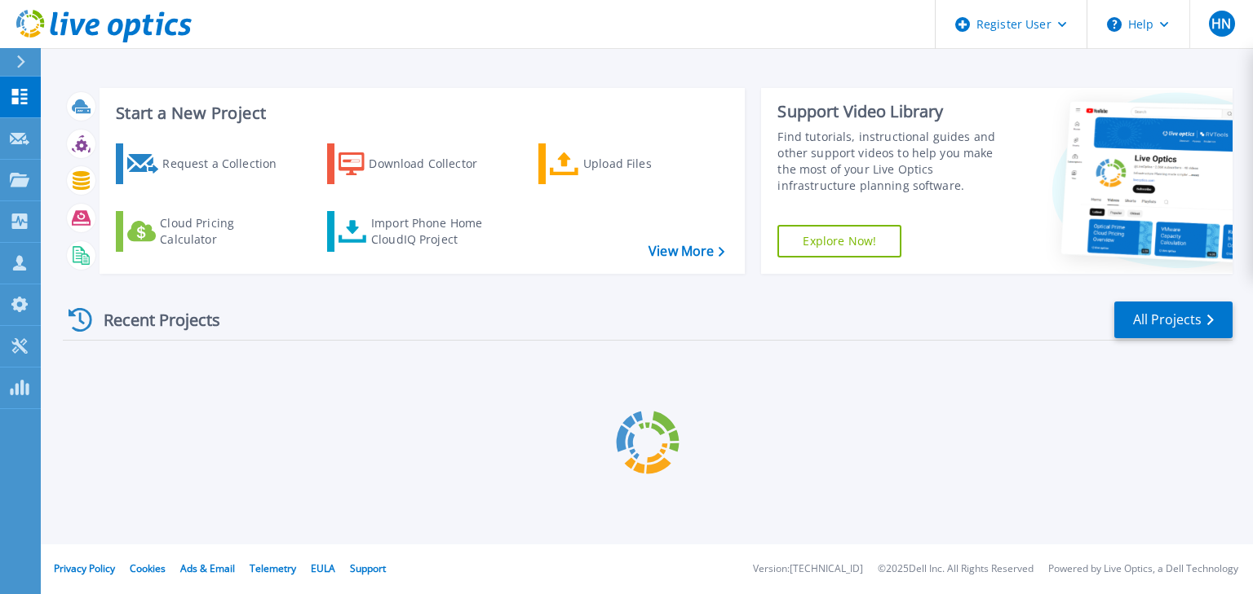 The image size is (1253, 594). What do you see at coordinates (955, 569) in the screenshot?
I see `li: © 2025 Dell Inc. All Rights Reserved` at bounding box center [955, 569].